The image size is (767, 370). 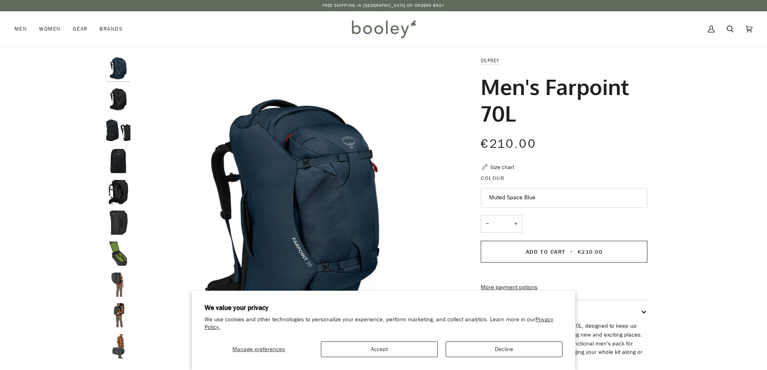 I want to click on a: Privacy Policy., so click(x=379, y=323).